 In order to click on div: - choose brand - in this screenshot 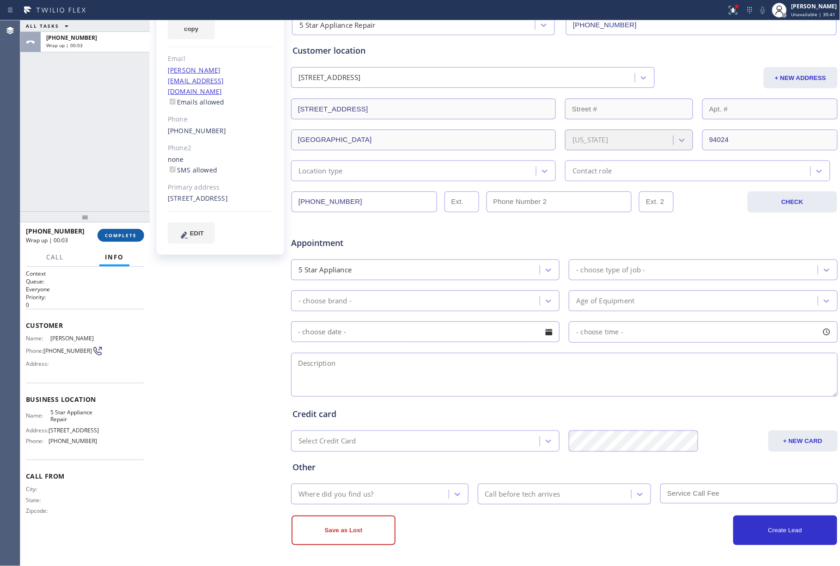, I will do `click(325, 300)`.